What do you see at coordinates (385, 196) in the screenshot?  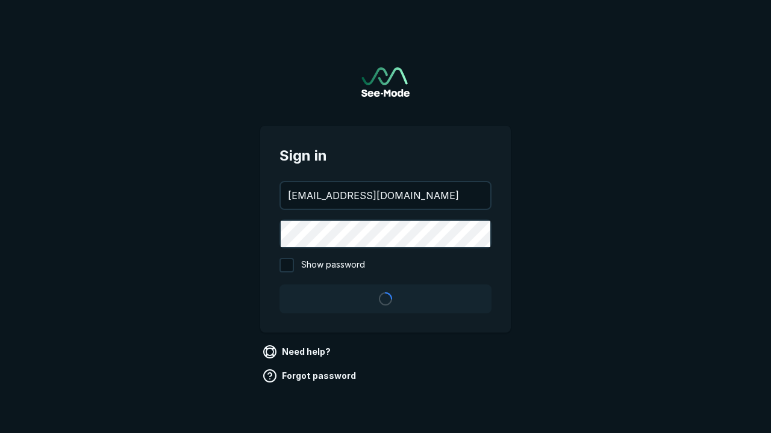 I see `input: your@email.com` at bounding box center [385, 196].